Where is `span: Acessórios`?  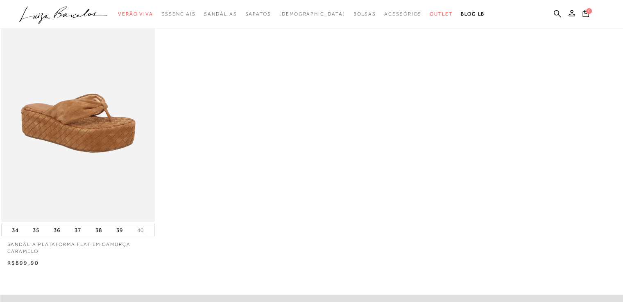 span: Acessórios is located at coordinates (403, 14).